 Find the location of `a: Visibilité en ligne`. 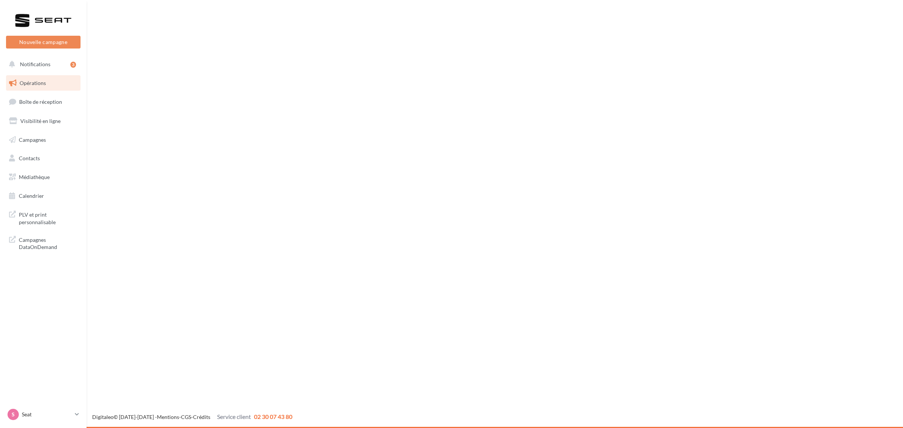

a: Visibilité en ligne is located at coordinates (43, 121).